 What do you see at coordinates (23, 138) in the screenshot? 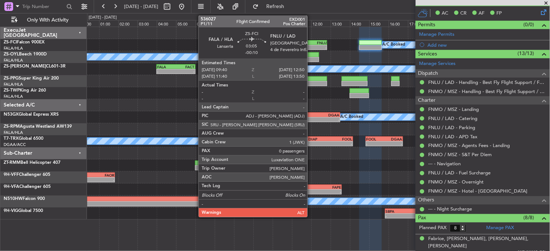
I see `a: T7-TRXGlobal 6500` at bounding box center [23, 138].